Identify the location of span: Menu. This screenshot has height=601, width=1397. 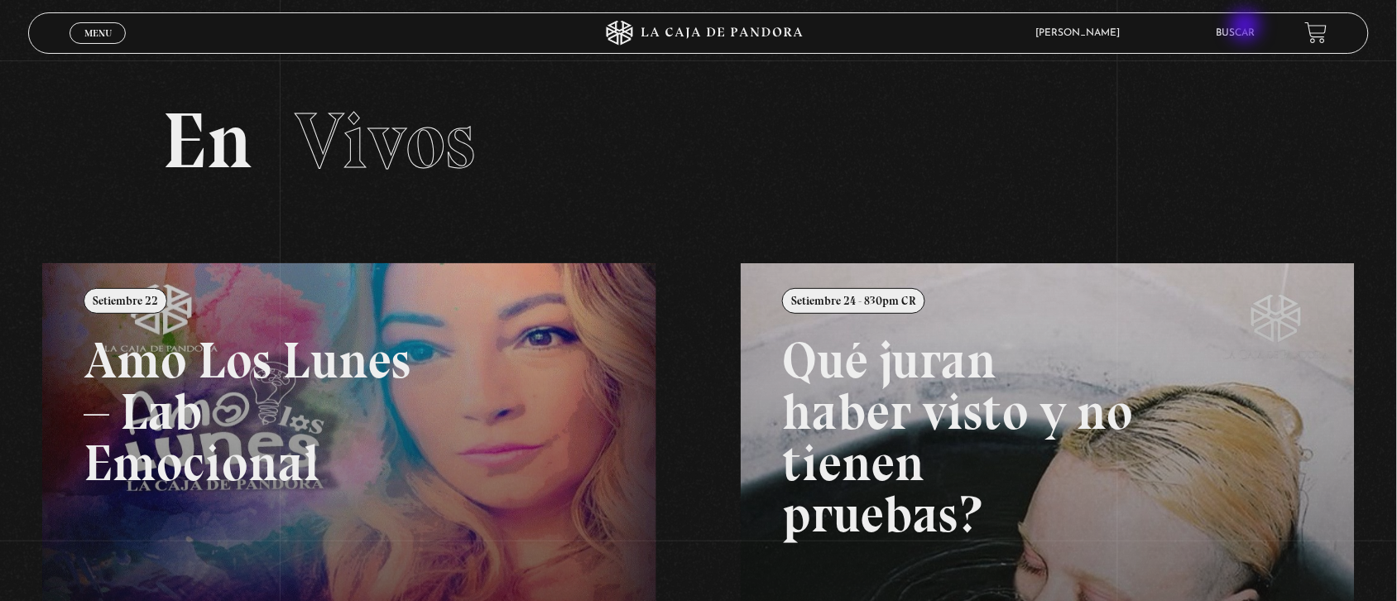
(98, 33).